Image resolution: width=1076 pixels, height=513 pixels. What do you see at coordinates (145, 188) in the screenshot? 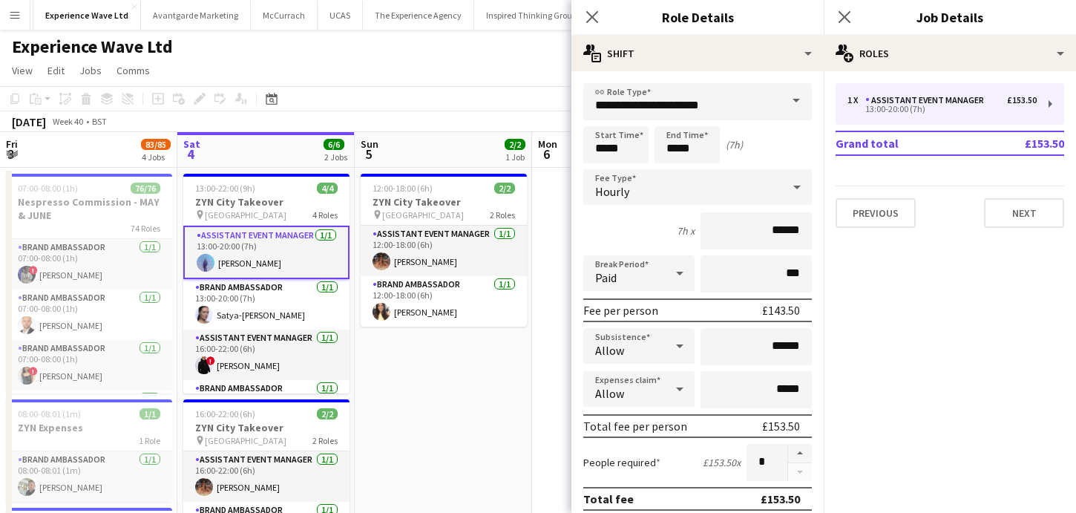
I see `span: 76/76` at bounding box center [145, 188].